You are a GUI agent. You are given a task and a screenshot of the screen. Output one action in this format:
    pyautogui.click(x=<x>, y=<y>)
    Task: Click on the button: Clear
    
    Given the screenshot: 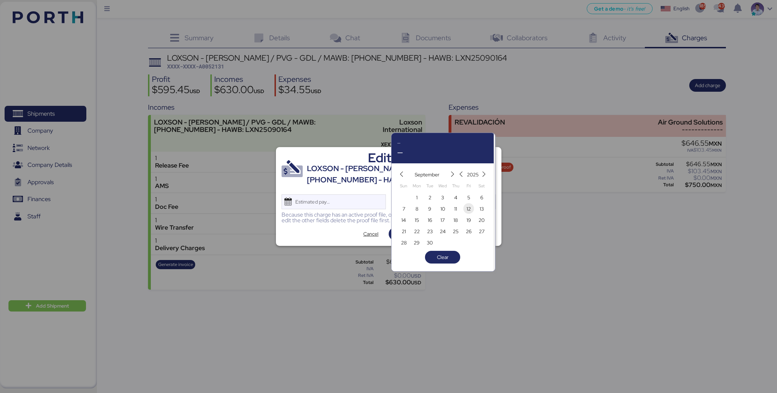 What is the action you would take?
    pyautogui.click(x=443, y=257)
    